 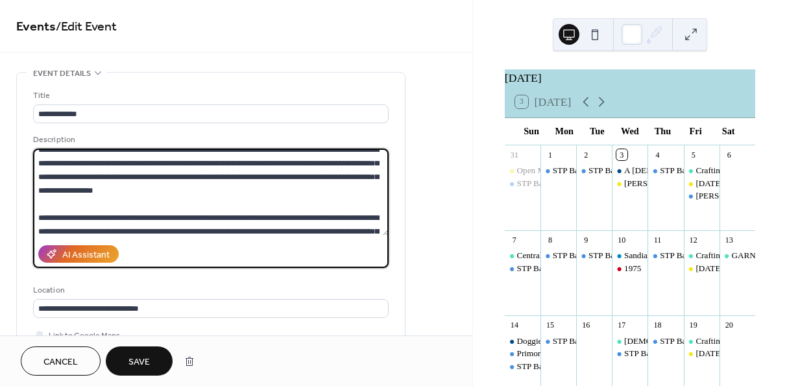 What do you see at coordinates (36, 27) in the screenshot?
I see `a: Events` at bounding box center [36, 27].